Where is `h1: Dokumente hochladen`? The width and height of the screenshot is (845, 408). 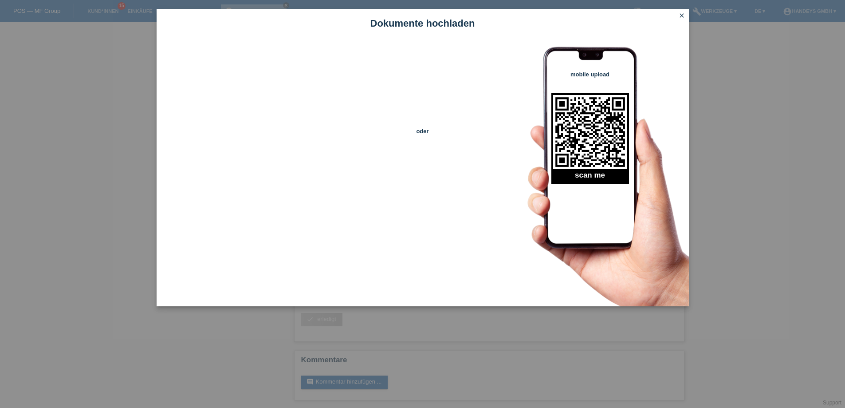 h1: Dokumente hochladen is located at coordinates (423, 23).